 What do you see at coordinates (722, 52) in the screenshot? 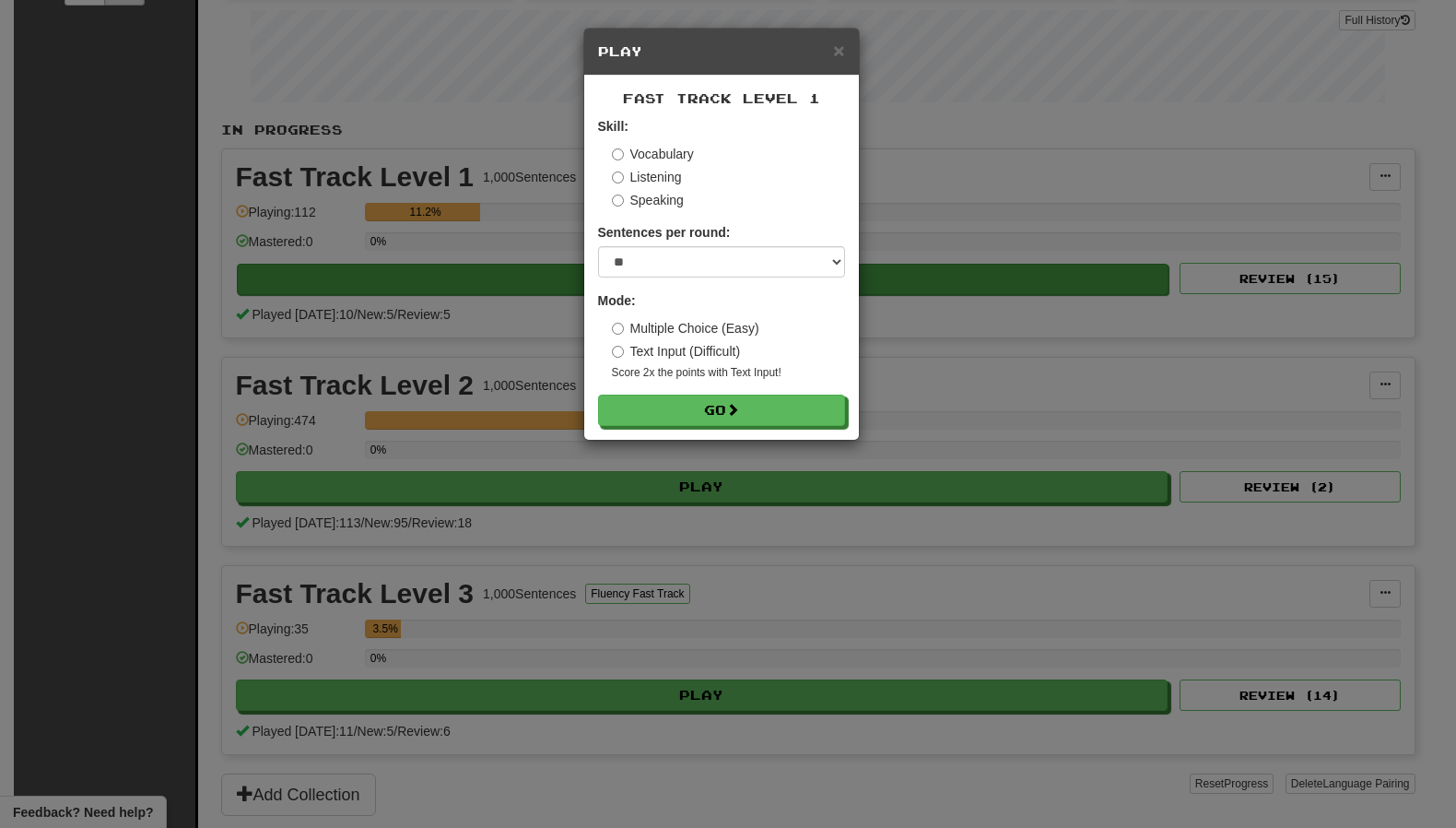
I see `h5: Play` at bounding box center [722, 52].